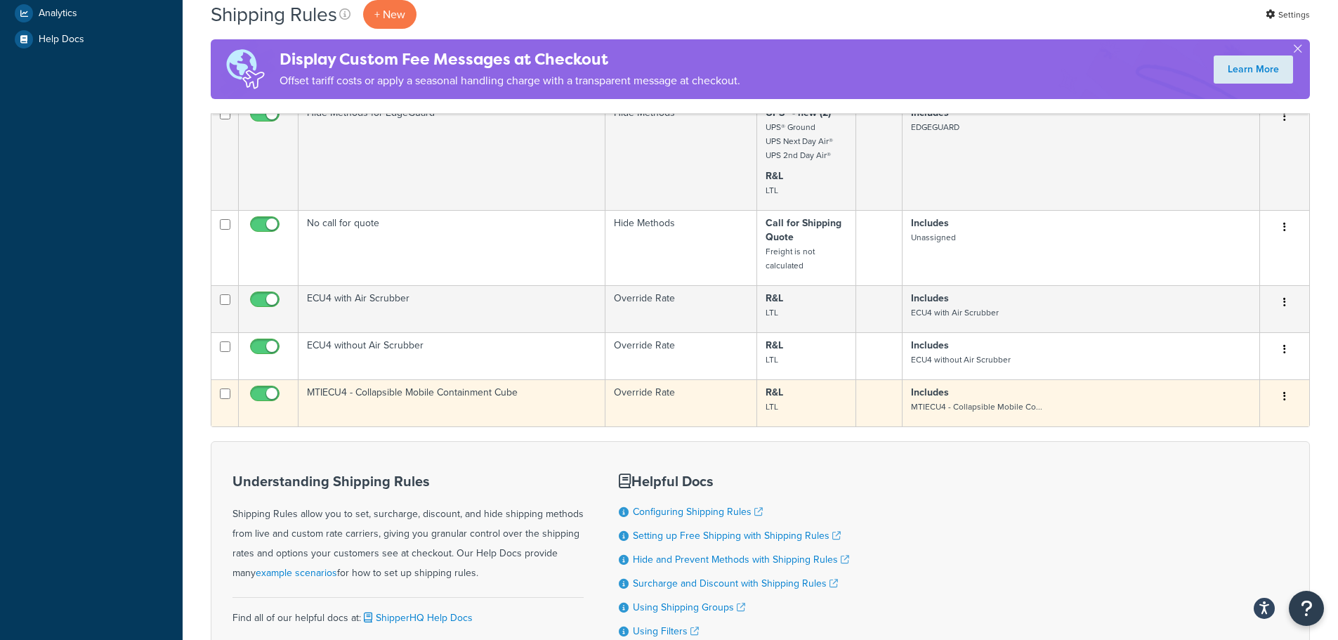 The height and width of the screenshot is (640, 1338). I want to click on h4: Display Custom Fee Messages at Checkout, so click(510, 59).